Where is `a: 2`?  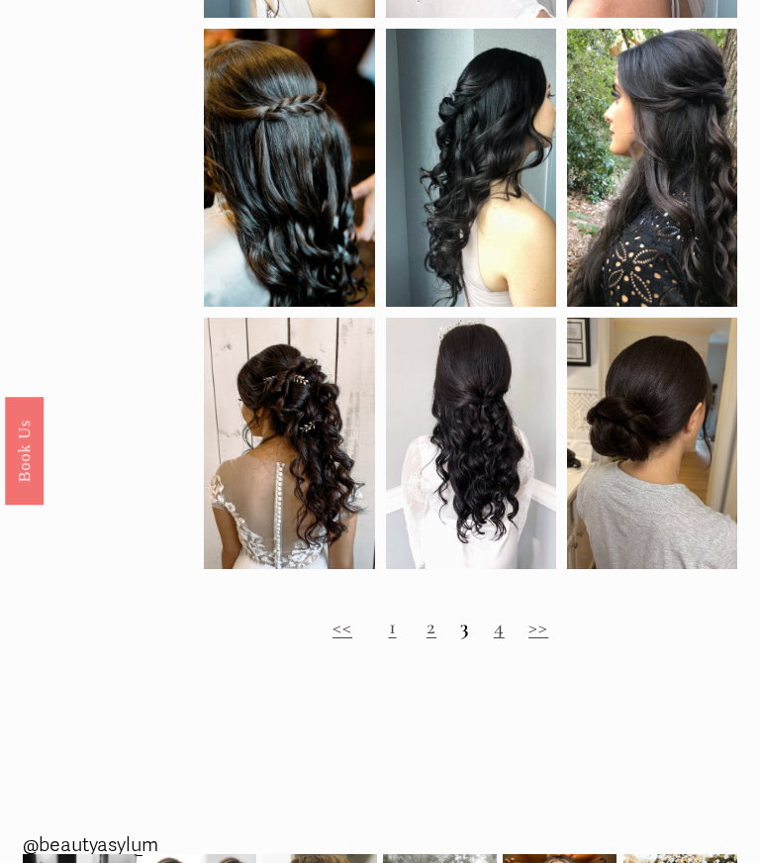
a: 2 is located at coordinates (432, 627).